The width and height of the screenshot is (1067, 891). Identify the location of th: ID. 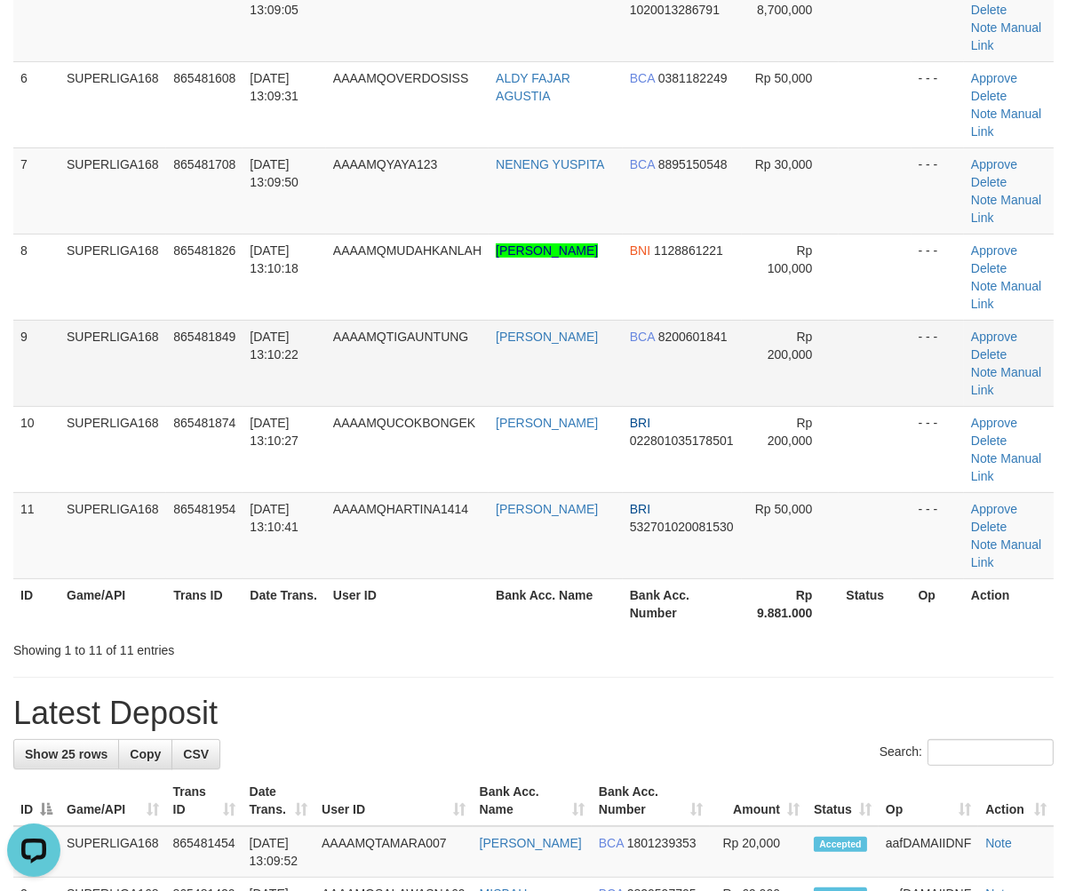
(36, 603).